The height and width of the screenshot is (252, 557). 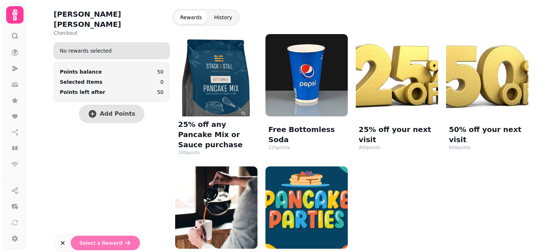 I want to click on p: Selected Items, so click(x=81, y=82).